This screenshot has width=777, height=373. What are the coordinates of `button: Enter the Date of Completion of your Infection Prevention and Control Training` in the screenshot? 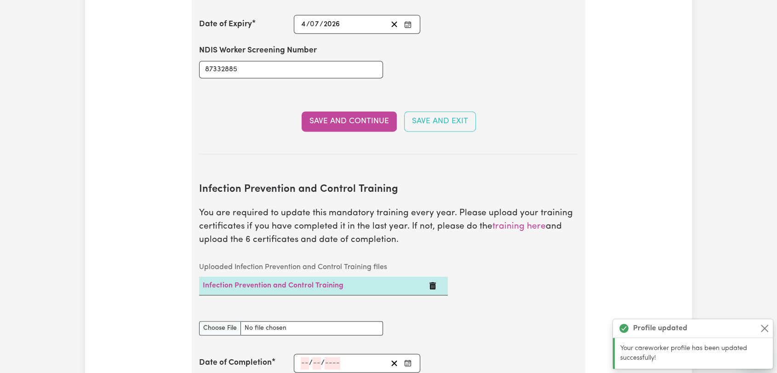 It's located at (408, 363).